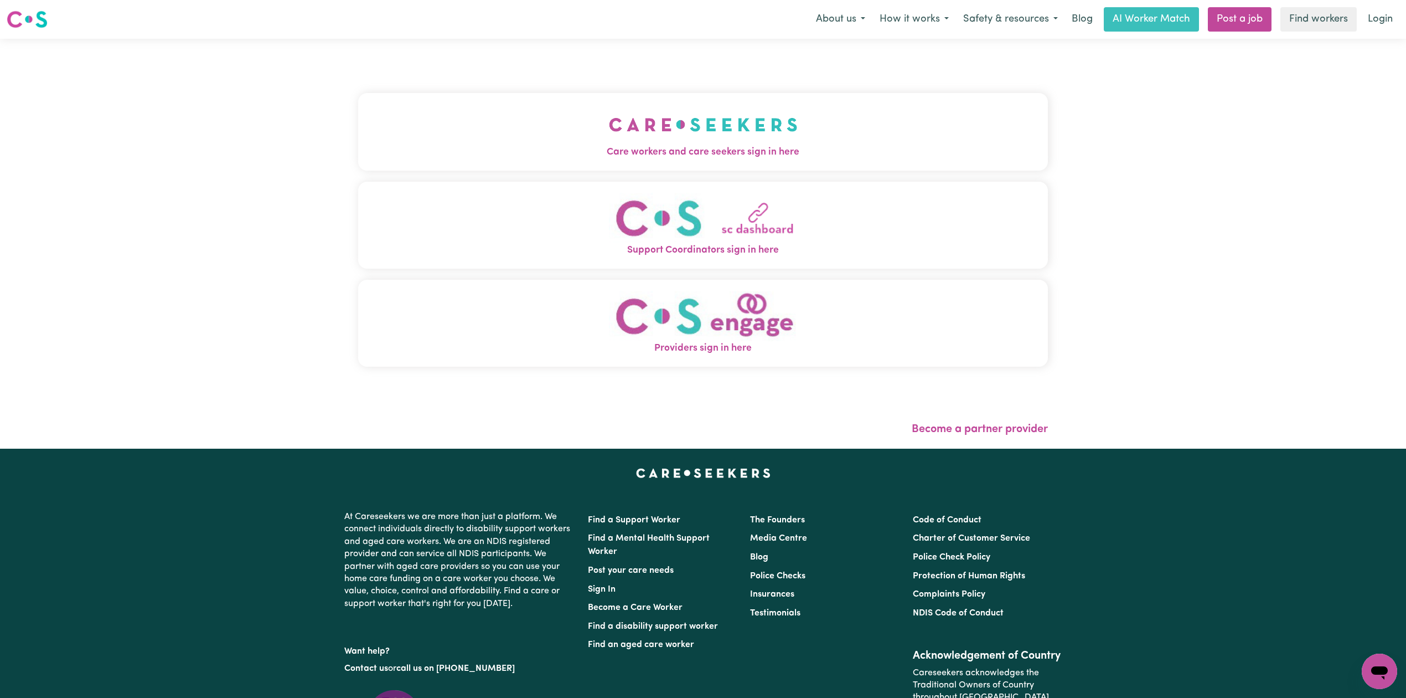 Image resolution: width=1406 pixels, height=698 pixels. Describe the element at coordinates (772, 594) in the screenshot. I see `a: Insurances` at that location.